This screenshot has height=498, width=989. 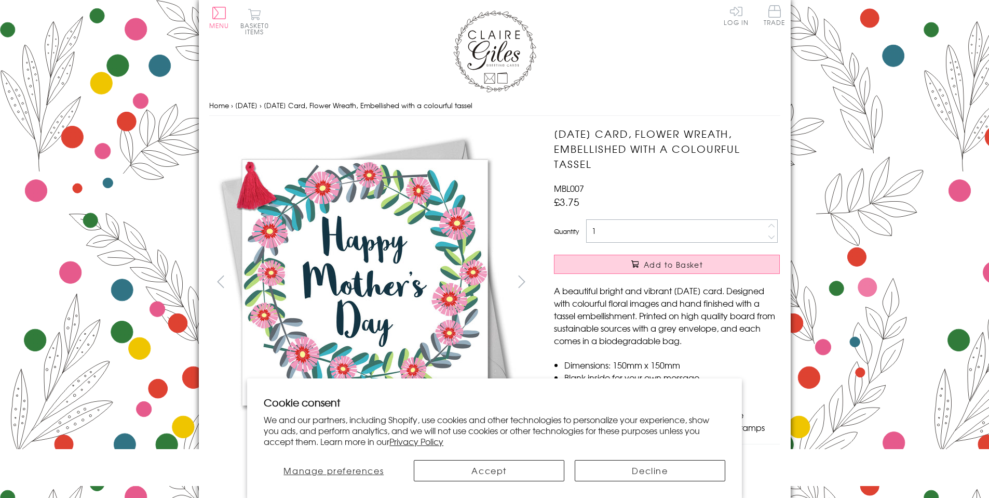 I want to click on h2: Cookie consent, so click(x=494, y=402).